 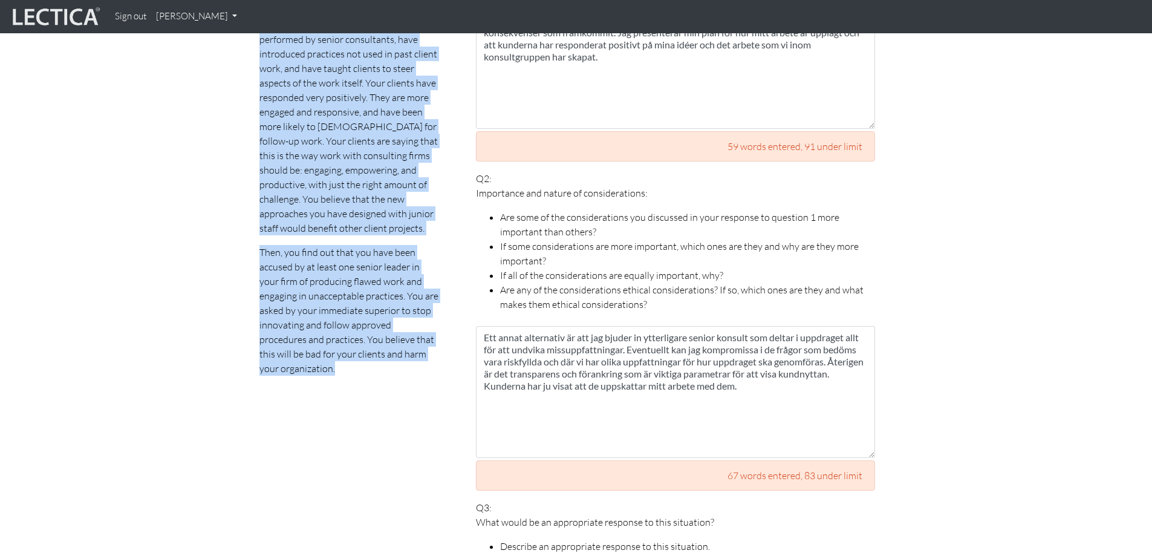 What do you see at coordinates (688, 297) in the screenshot?
I see `li: Are any of the considerations ethical considerations? If so, which ones are they and what makes t...` at bounding box center [688, 297].